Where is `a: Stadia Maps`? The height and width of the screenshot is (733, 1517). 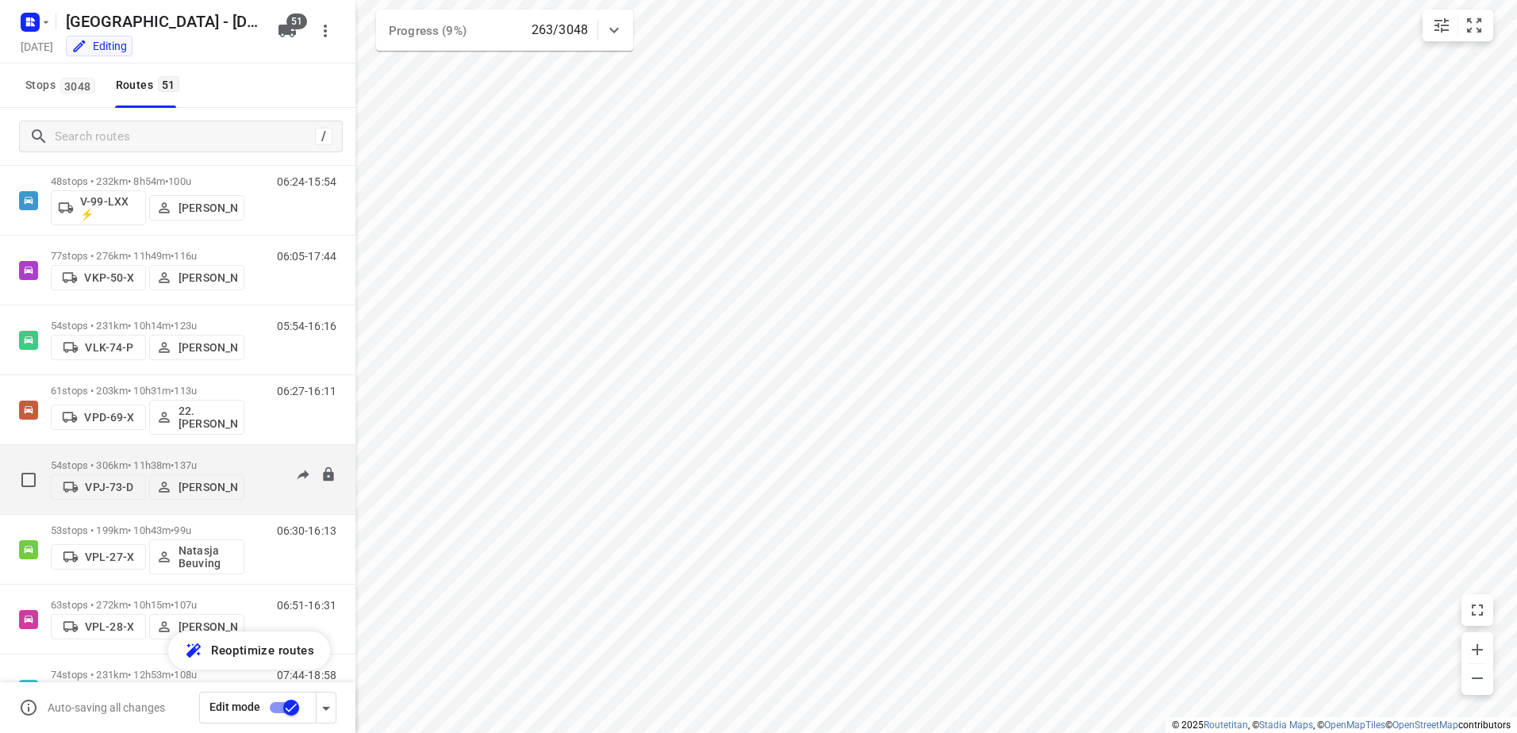
a: Stadia Maps is located at coordinates (1286, 725).